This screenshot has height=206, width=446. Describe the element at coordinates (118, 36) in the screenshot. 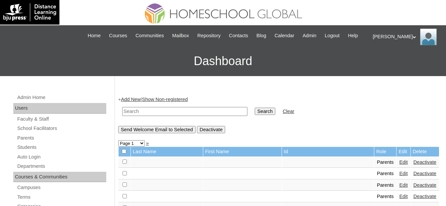

I see `a: Courses` at that location.